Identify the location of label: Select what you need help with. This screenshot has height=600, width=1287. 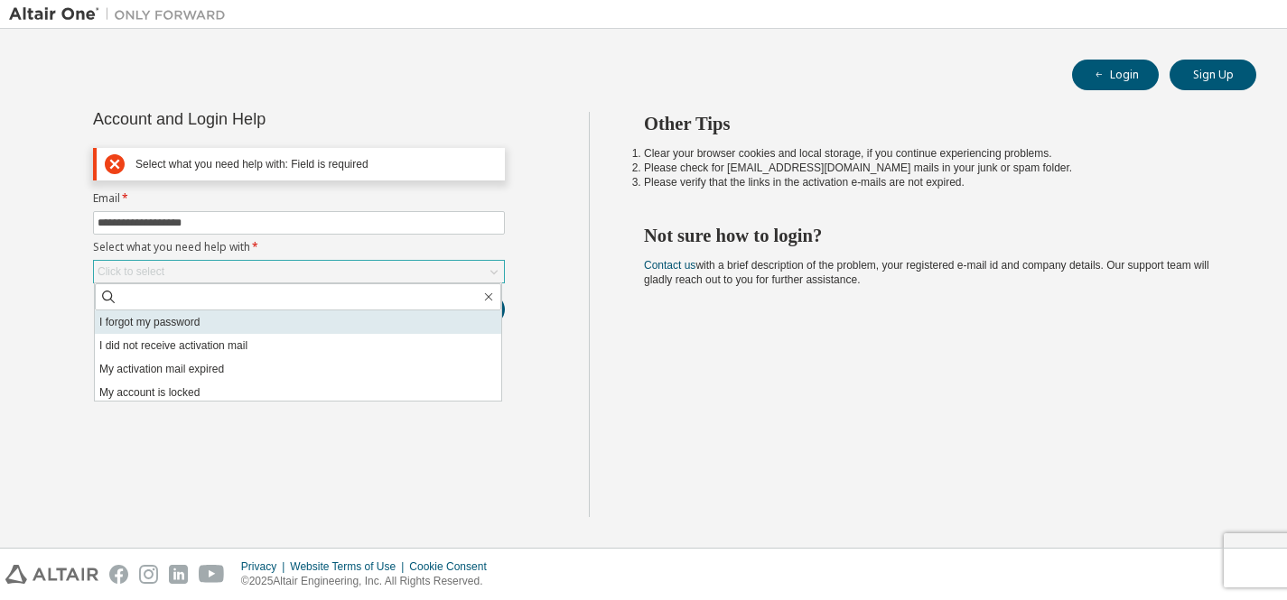
(299, 247).